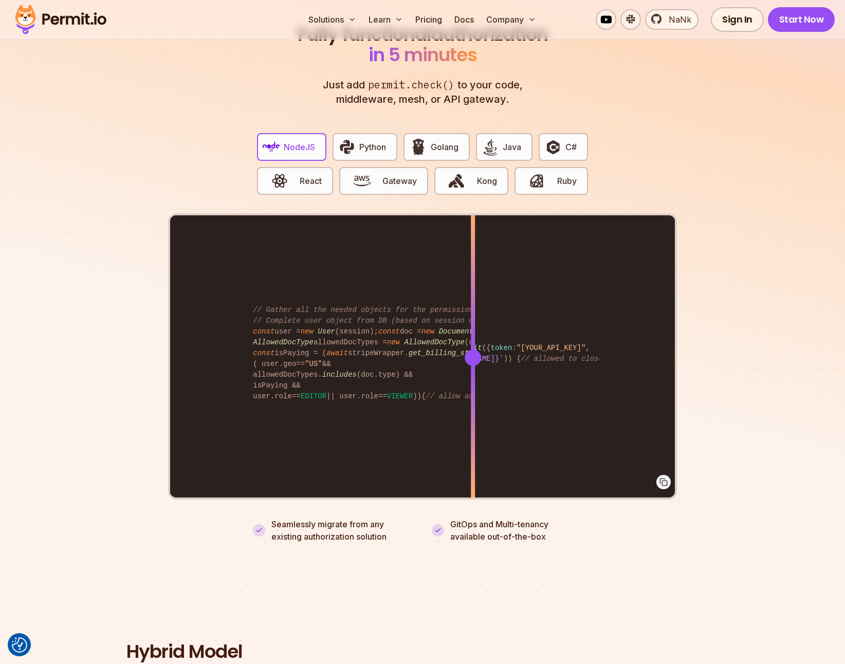 Image resolution: width=845 pixels, height=664 pixels. Describe the element at coordinates (399, 181) in the screenshot. I see `span: Gateway` at that location.